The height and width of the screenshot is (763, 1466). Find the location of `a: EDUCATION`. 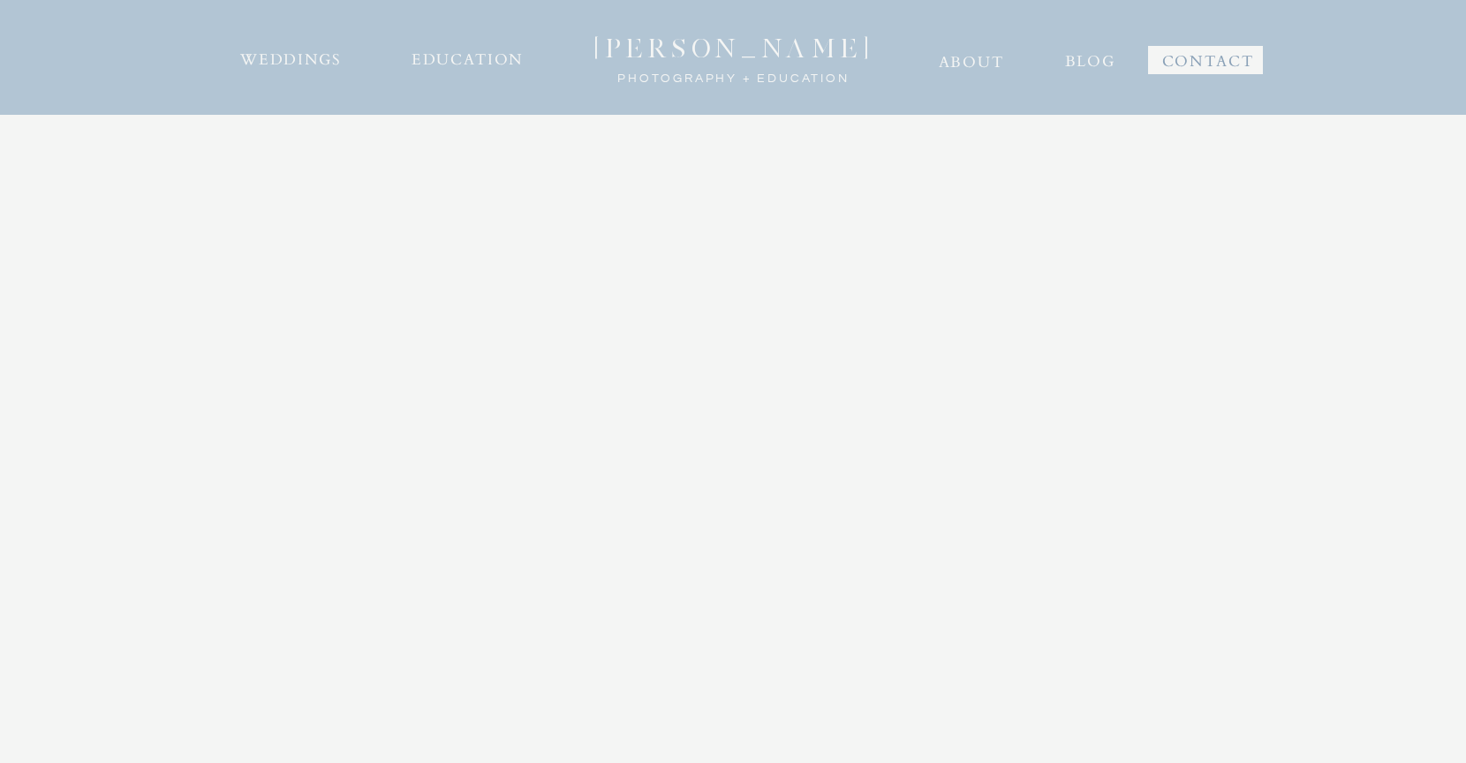

a: EDUCATION is located at coordinates (467, 57).